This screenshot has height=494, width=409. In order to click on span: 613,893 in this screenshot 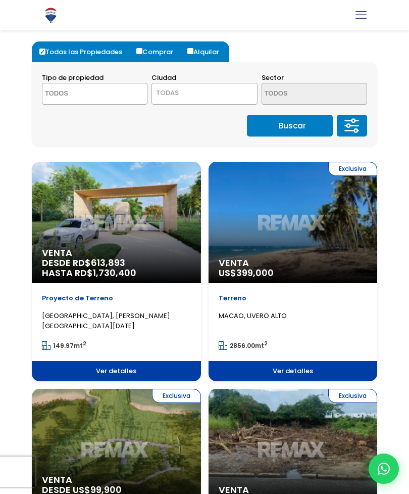, I will do `click(108, 262)`.